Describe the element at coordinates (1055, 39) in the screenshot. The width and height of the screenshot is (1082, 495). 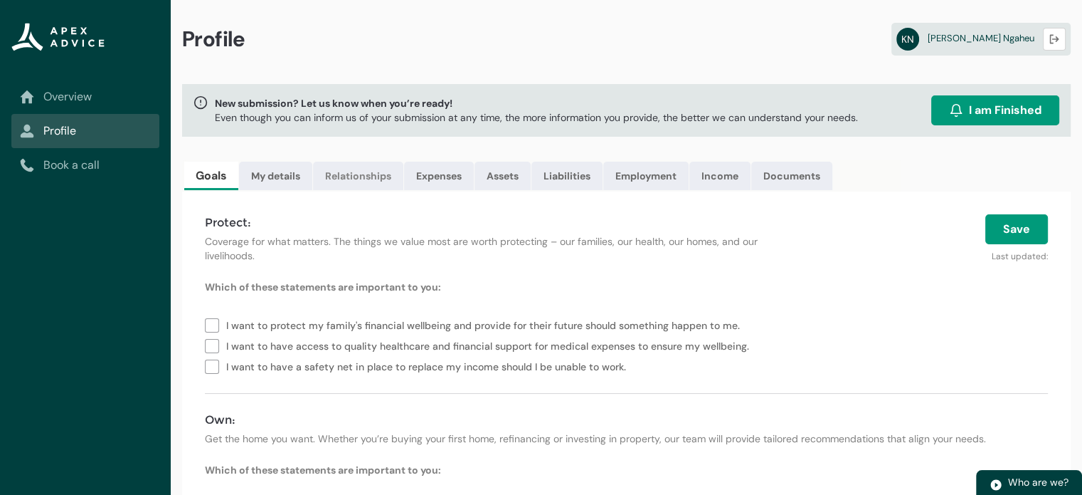
I see `button: Logout` at that location.